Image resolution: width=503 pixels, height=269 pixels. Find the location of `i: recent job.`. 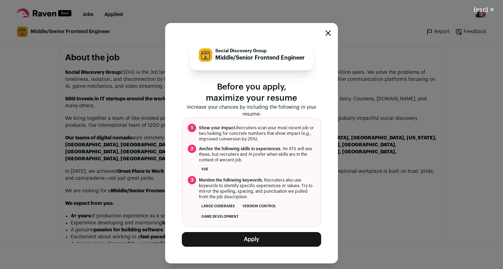

i: recent job. is located at coordinates (232, 160).